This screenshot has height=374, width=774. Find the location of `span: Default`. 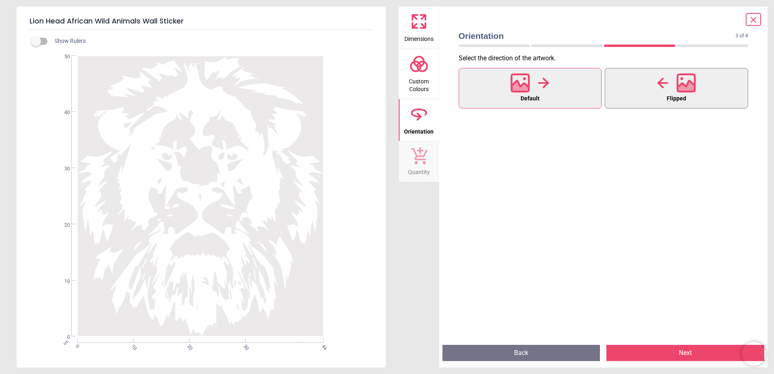

span: Default is located at coordinates (530, 99).